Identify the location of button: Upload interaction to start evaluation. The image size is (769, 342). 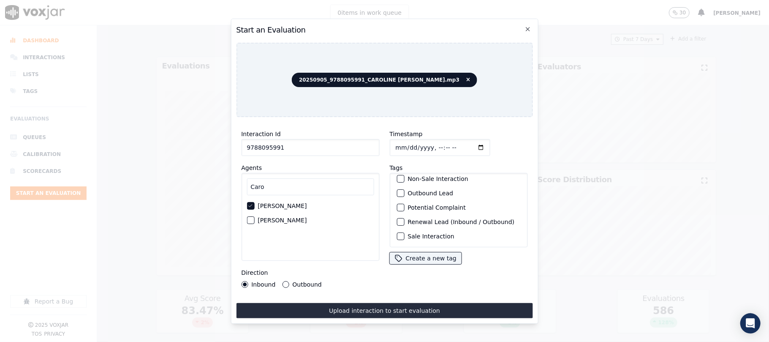
(384, 310).